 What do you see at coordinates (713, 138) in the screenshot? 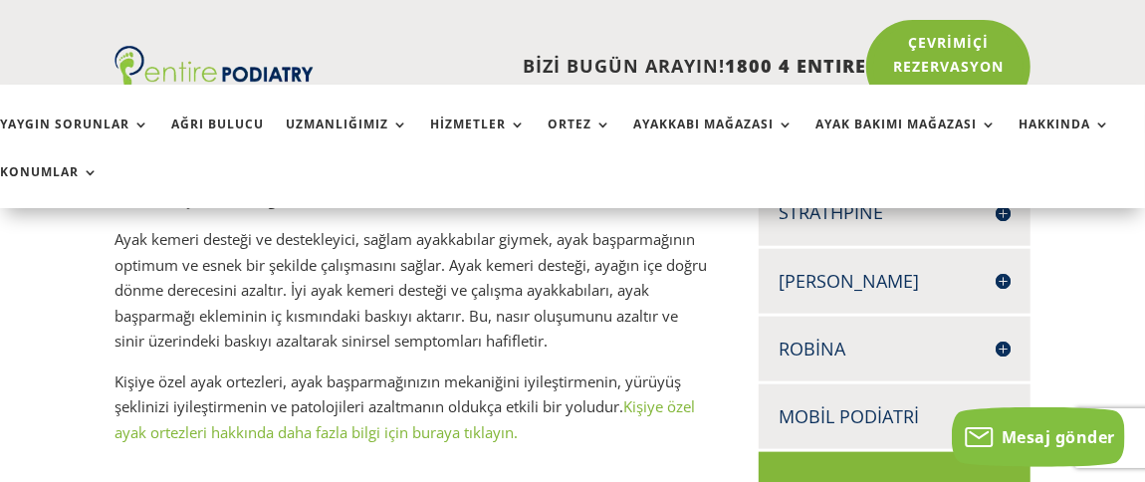
I see `a: Ayakkabı Mağazası` at bounding box center [713, 138].